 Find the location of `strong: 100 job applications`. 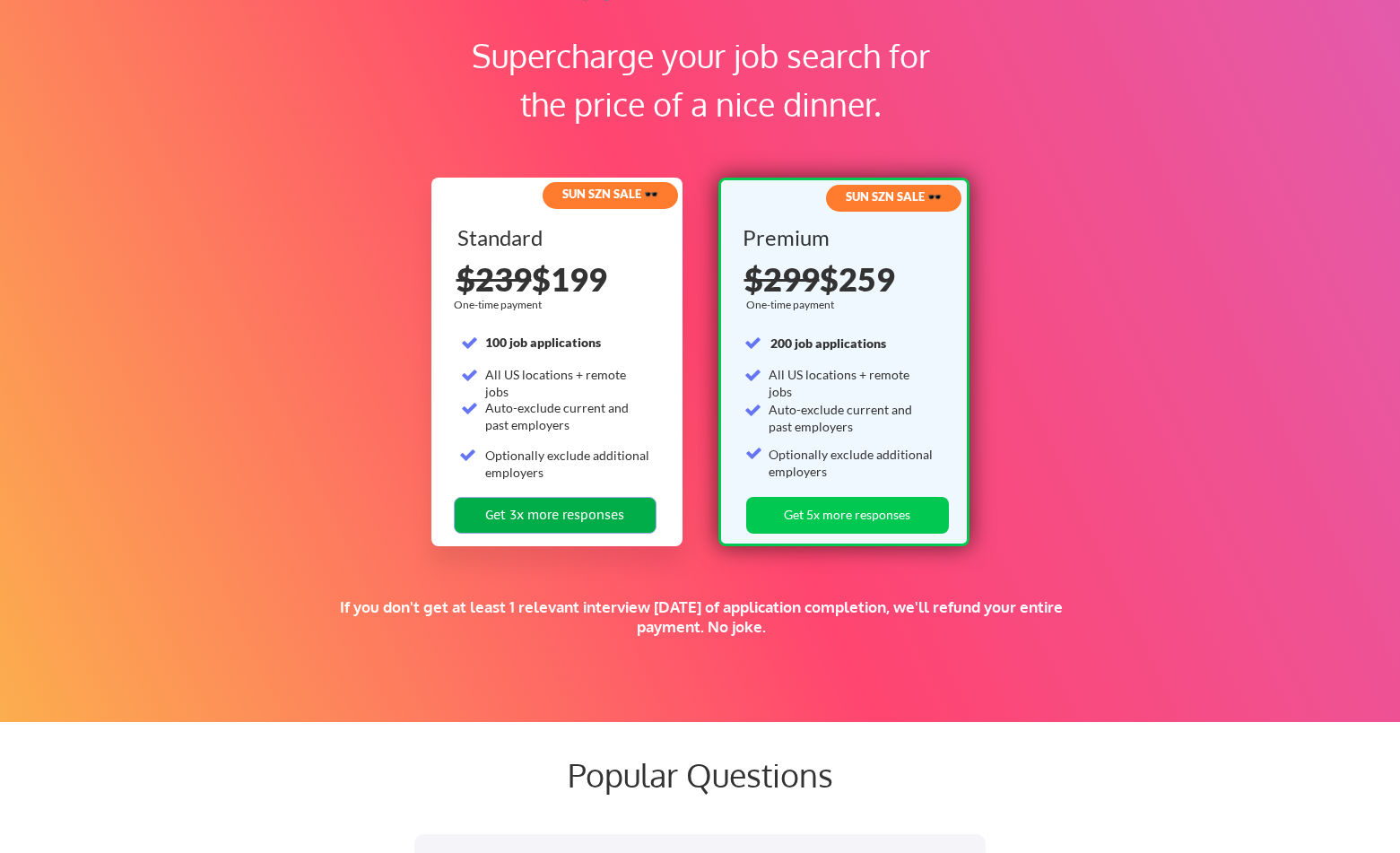

strong: 100 job applications is located at coordinates (542, 341).